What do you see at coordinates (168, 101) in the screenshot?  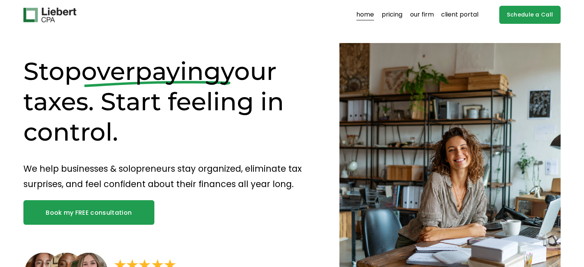 I see `h1: Stop your taxes. Start feeling in control.` at bounding box center [168, 101].